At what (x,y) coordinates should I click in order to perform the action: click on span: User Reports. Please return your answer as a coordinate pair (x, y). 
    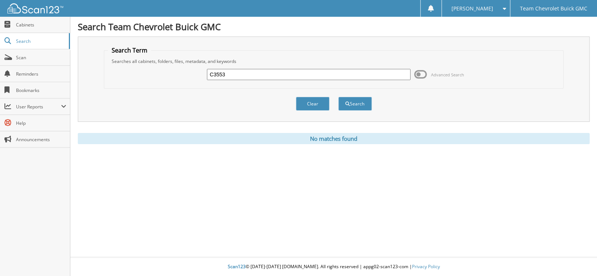
    Looking at the image, I should click on (38, 106).